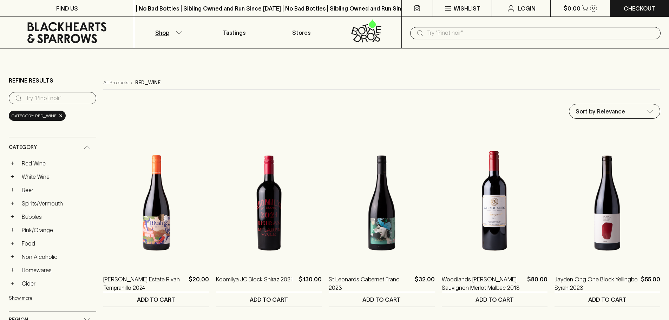 Image resolution: width=669 pixels, height=320 pixels. What do you see at coordinates (425, 284) in the screenshot?
I see `p: $32.00` at bounding box center [425, 284].